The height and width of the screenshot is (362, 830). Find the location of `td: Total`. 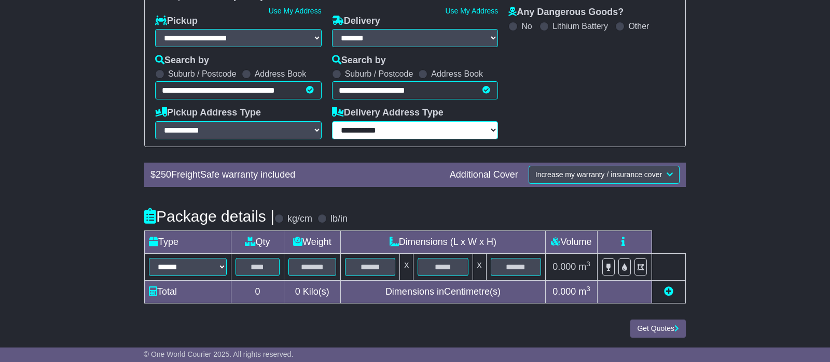

td: Total is located at coordinates (188, 292).